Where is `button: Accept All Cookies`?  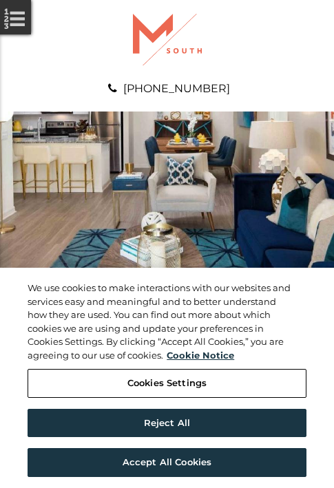 button: Accept All Cookies is located at coordinates (167, 463).